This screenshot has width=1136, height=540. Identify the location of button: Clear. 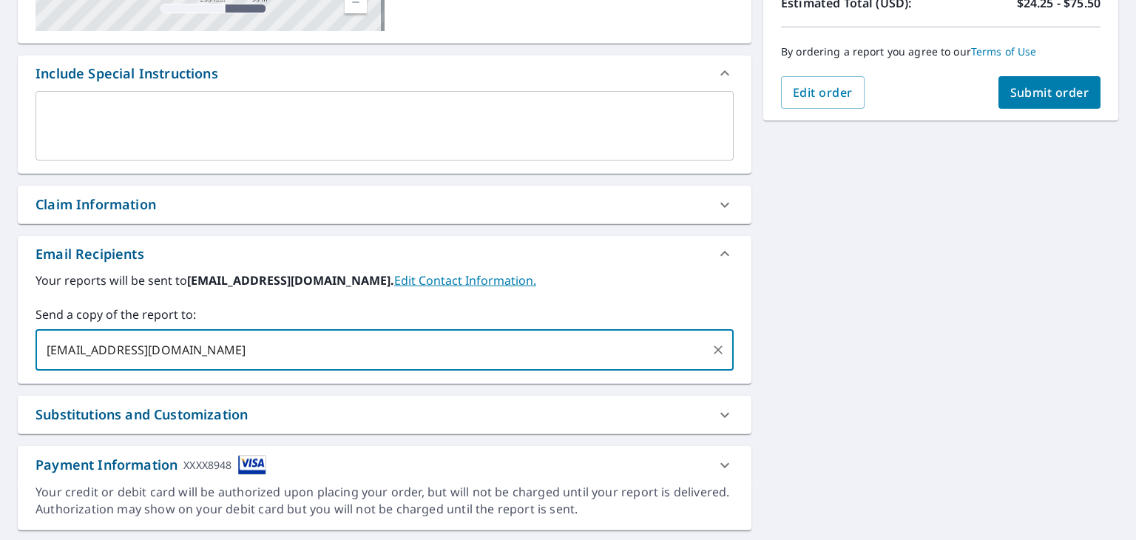
(718, 350).